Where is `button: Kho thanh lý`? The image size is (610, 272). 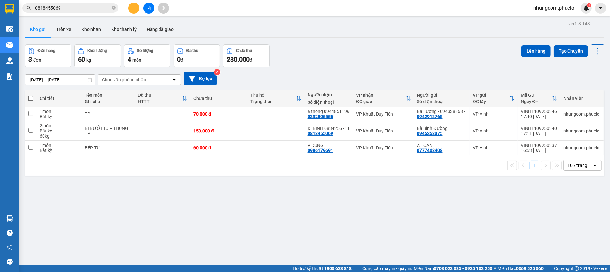 button: Kho thanh lý is located at coordinates (124, 29).